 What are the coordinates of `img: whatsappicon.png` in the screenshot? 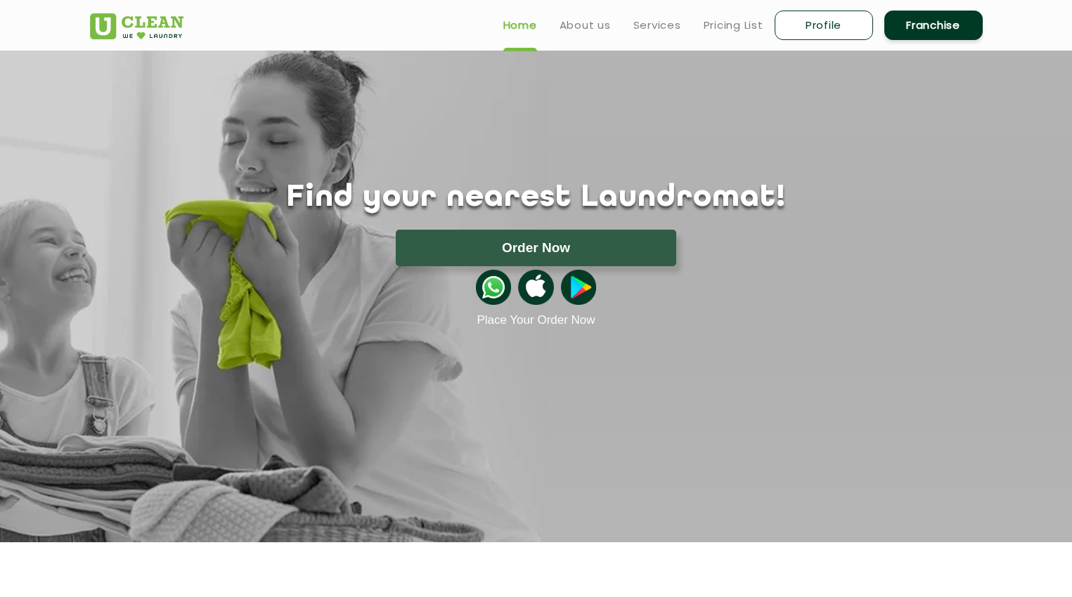 It's located at (493, 287).